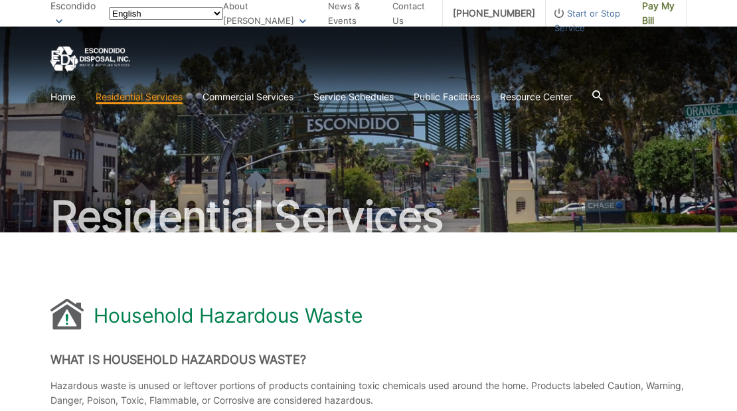  What do you see at coordinates (369, 360) in the screenshot?
I see `h2: What is Household Hazardous Waste?` at bounding box center [369, 360].